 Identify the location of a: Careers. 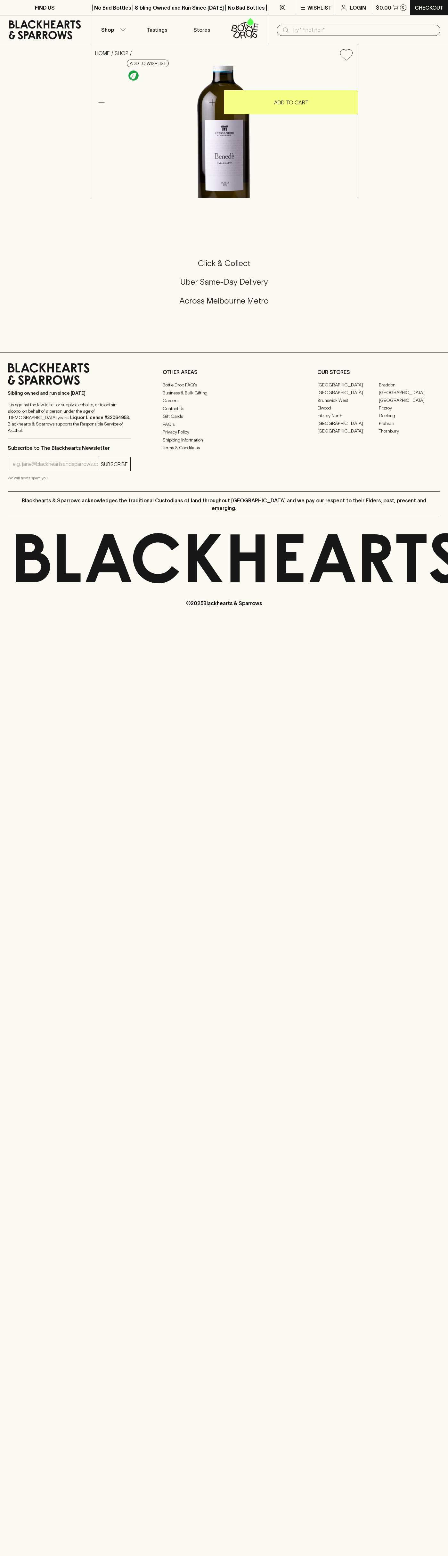
(224, 401).